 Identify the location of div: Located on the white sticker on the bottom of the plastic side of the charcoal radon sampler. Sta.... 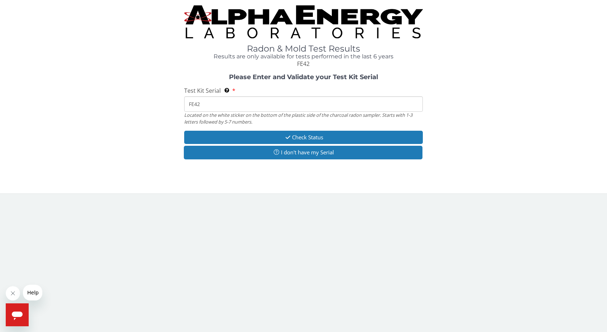
(303, 118).